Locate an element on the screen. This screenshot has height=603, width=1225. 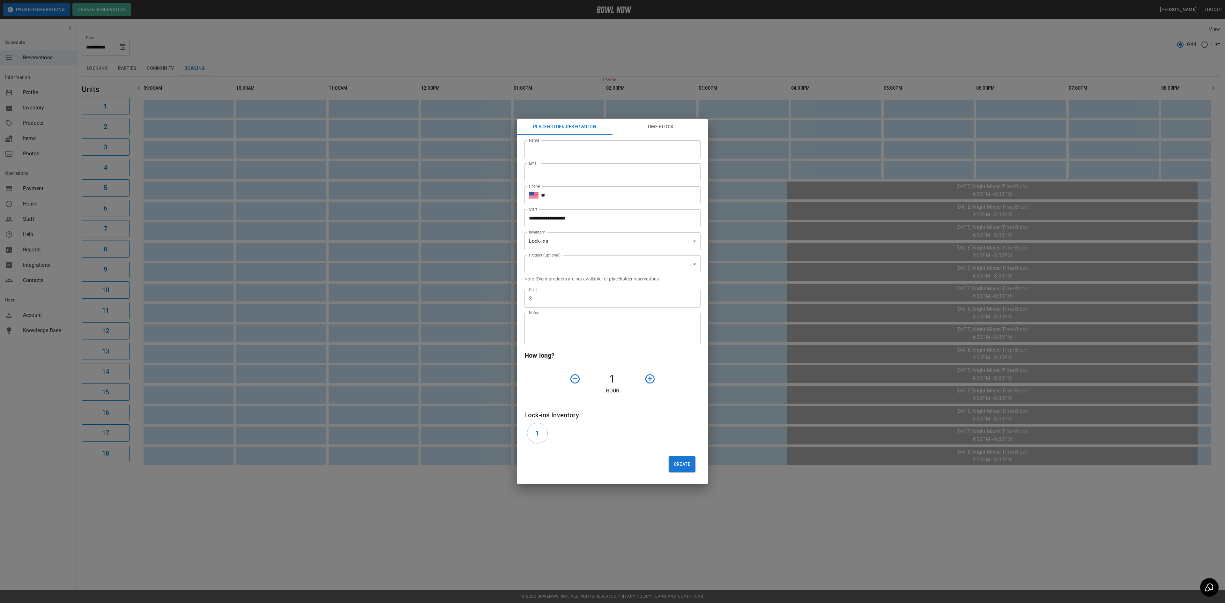
label: Phone is located at coordinates (534, 186).